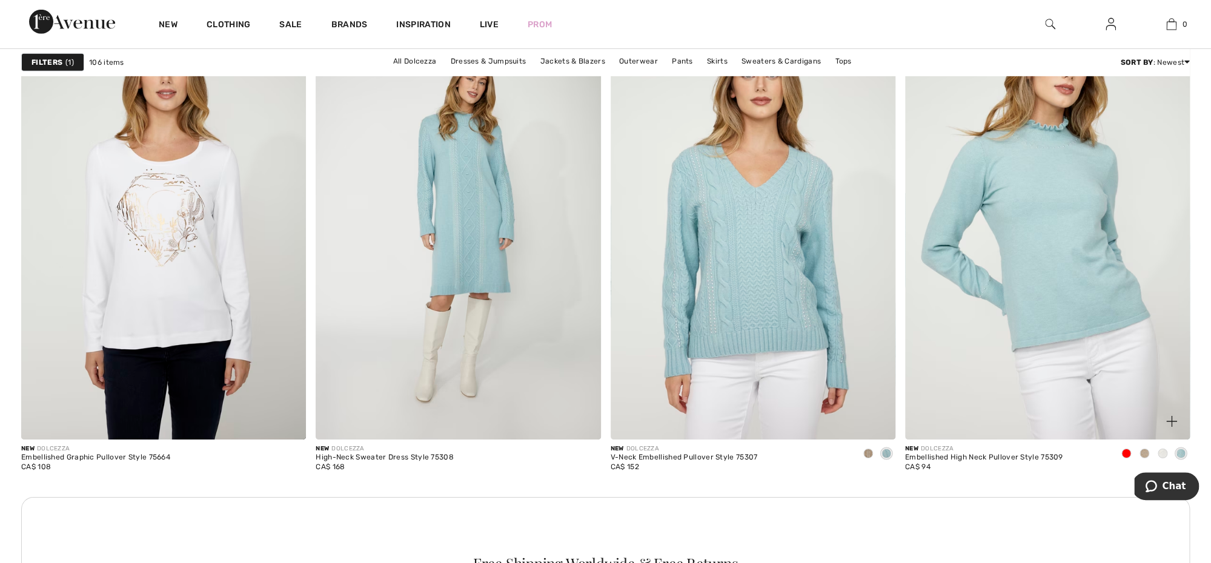 Image resolution: width=1211 pixels, height=563 pixels. I want to click on div: Red, so click(1126, 454).